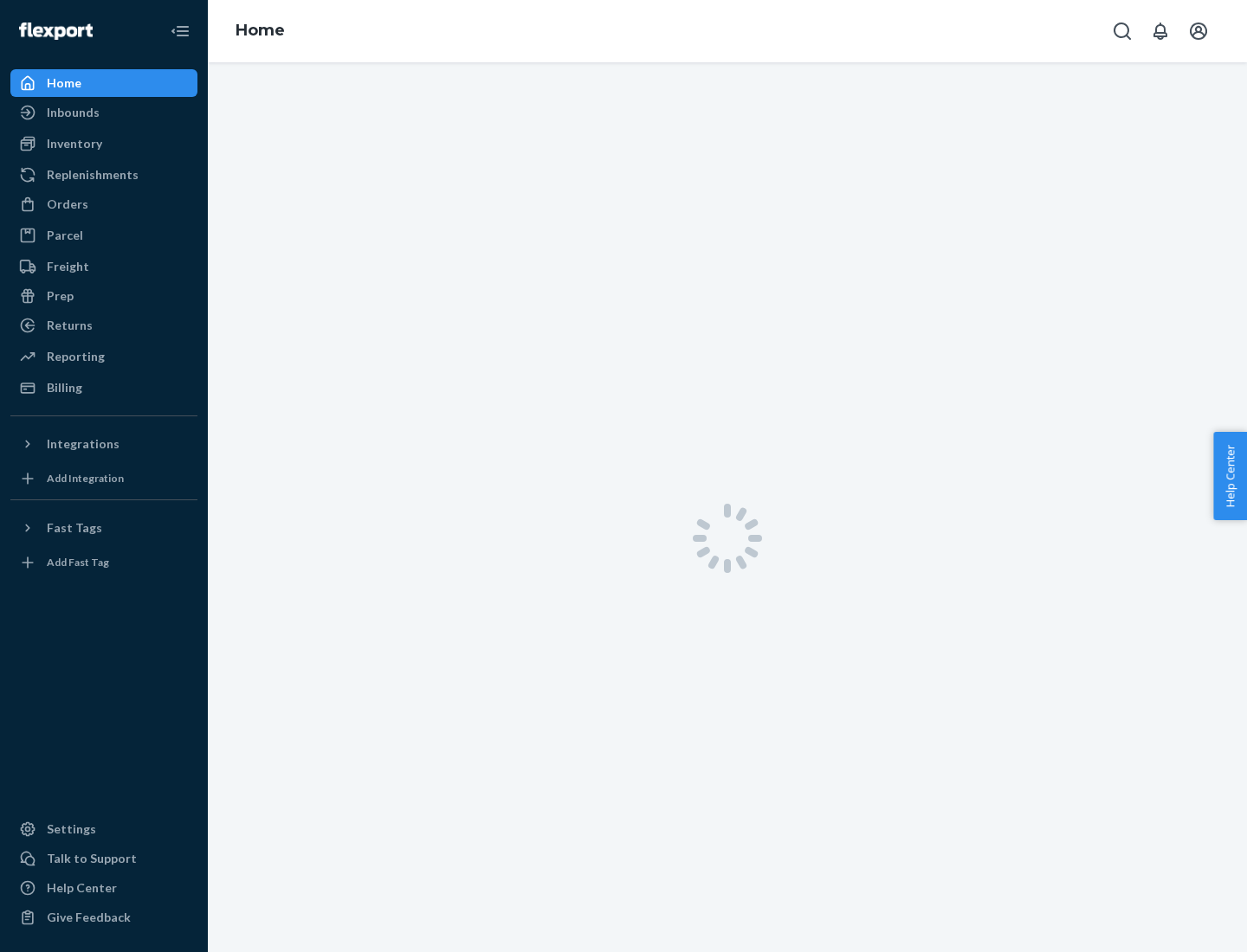  I want to click on img: Flexport logo, so click(55, 31).